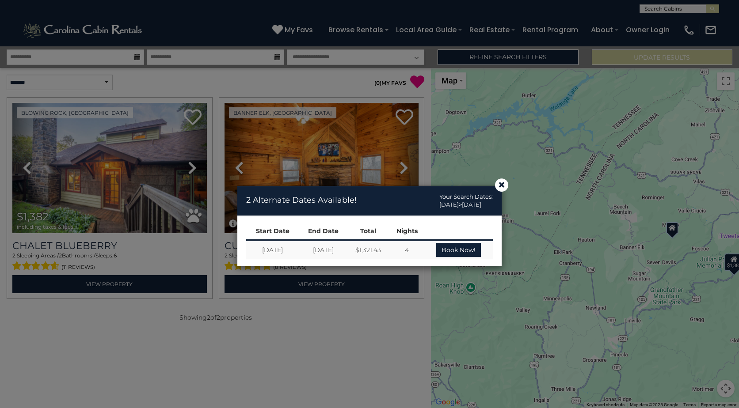 This screenshot has width=739, height=408. What do you see at coordinates (501, 185) in the screenshot?
I see `button: Close` at bounding box center [501, 185].